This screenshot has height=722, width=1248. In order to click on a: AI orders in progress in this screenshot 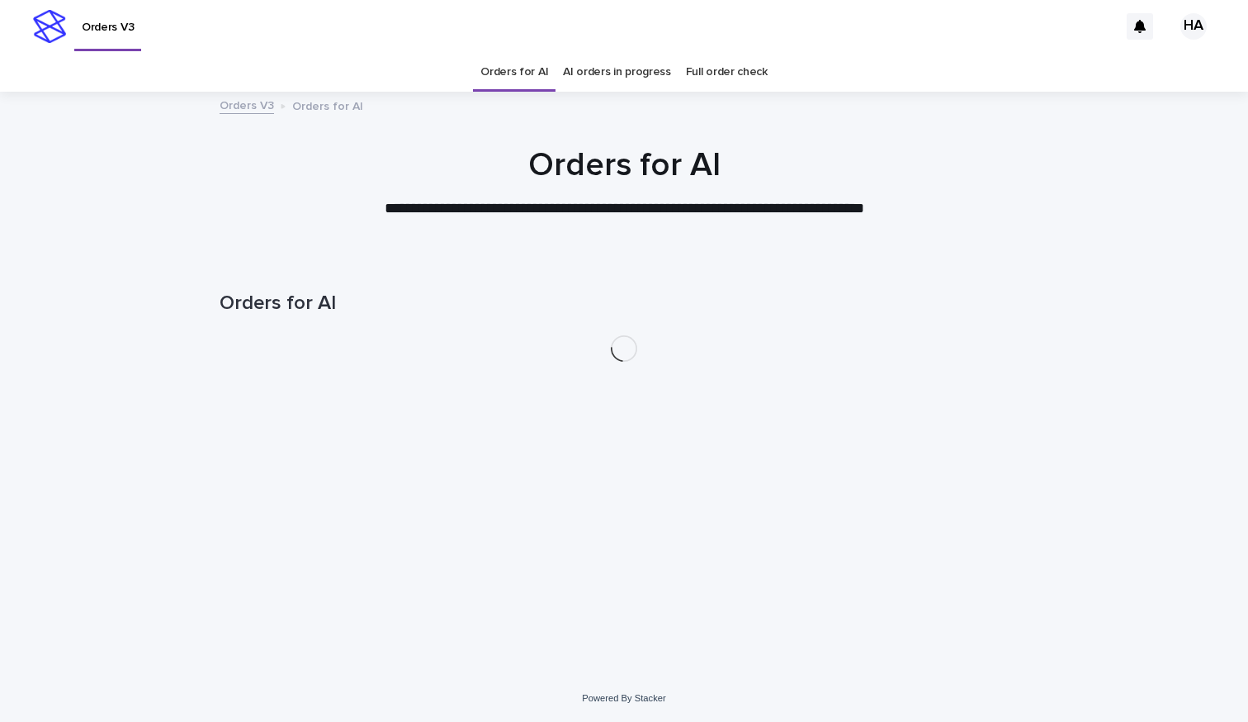, I will do `click(617, 72)`.